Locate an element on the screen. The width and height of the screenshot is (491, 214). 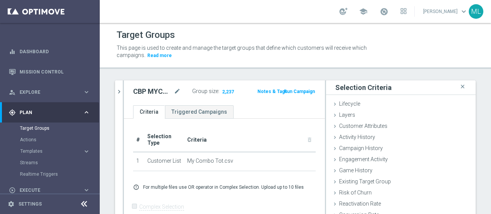
i: error_outline is located at coordinates (136, 187).